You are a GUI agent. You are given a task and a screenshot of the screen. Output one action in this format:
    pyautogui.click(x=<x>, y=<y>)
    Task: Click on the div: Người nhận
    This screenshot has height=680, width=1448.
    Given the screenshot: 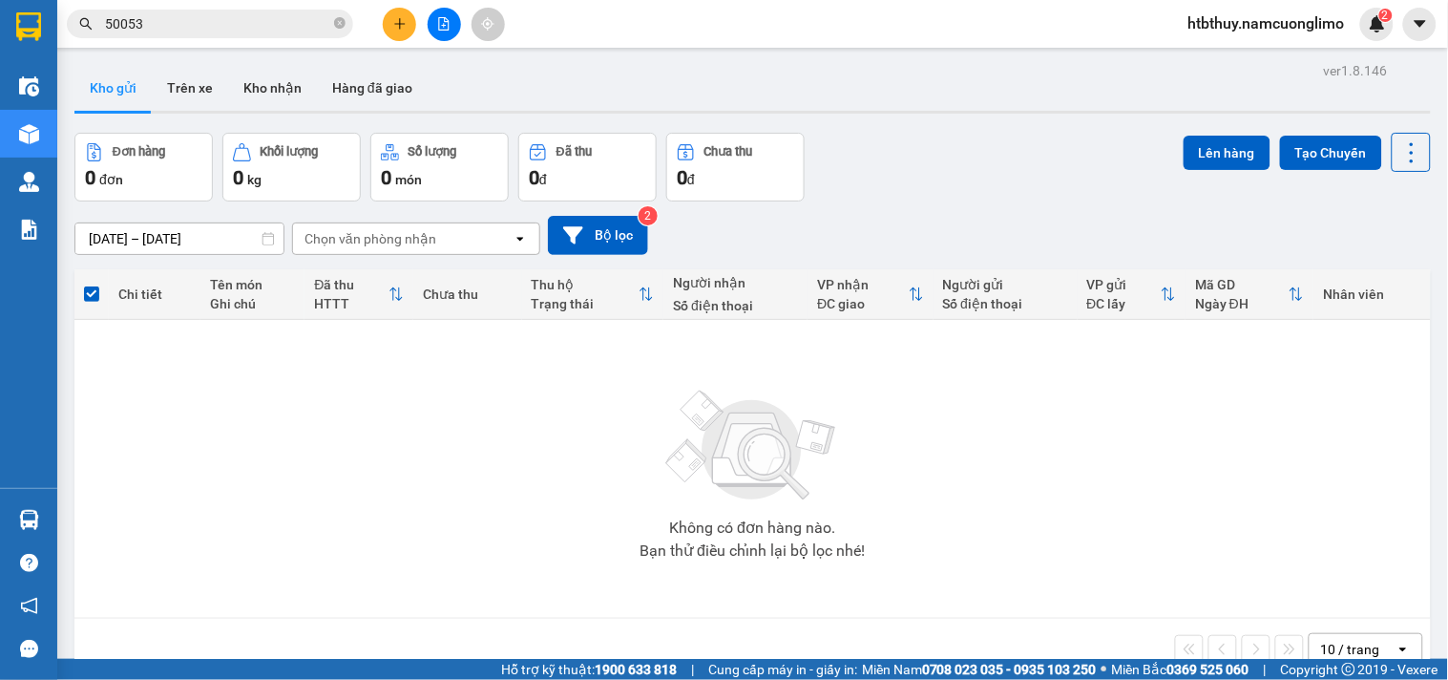 What is the action you would take?
    pyautogui.click(x=735, y=283)
    